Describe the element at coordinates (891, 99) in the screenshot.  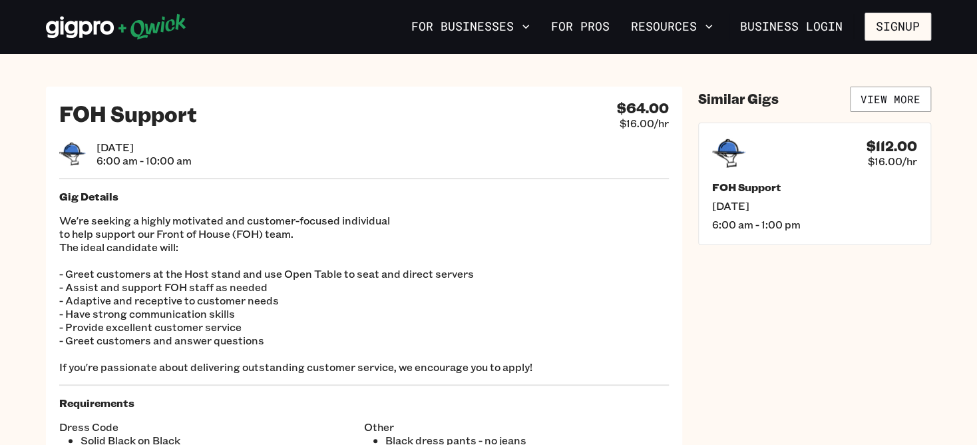
I see `a: View More` at that location.